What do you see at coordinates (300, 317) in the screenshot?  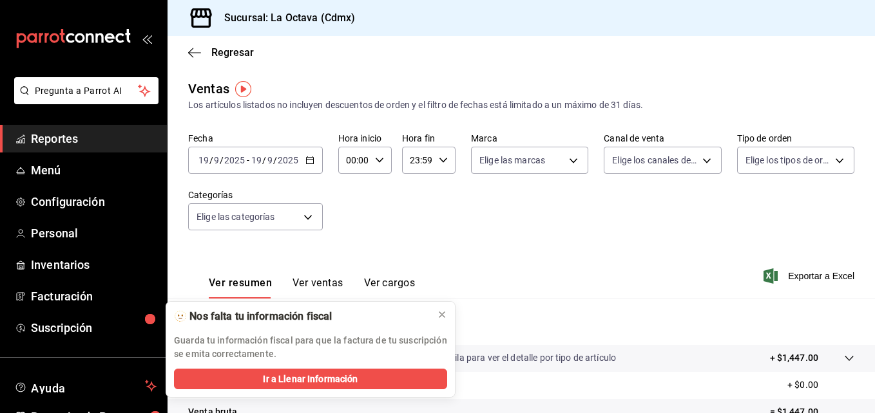 I see `div: 🫥 Nos falta tu información fiscal` at bounding box center [300, 317].